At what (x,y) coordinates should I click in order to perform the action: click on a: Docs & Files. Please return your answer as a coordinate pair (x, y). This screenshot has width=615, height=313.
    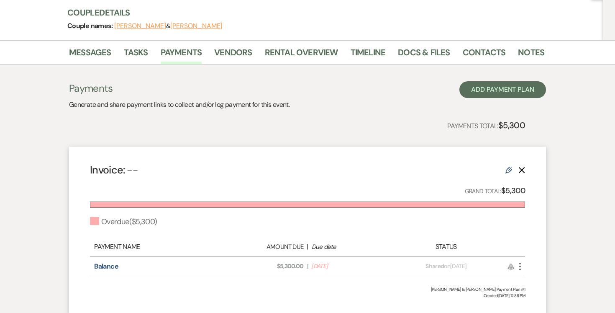
    Looking at the image, I should click on (424, 55).